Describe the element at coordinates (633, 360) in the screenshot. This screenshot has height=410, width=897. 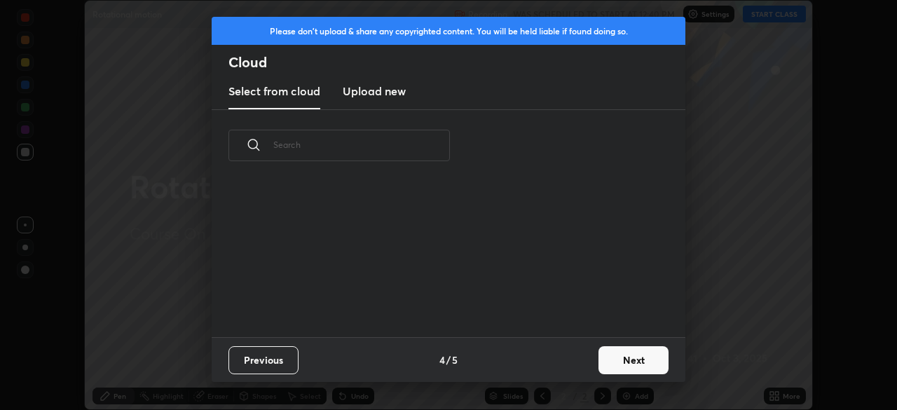
I see `button: Next` at that location.